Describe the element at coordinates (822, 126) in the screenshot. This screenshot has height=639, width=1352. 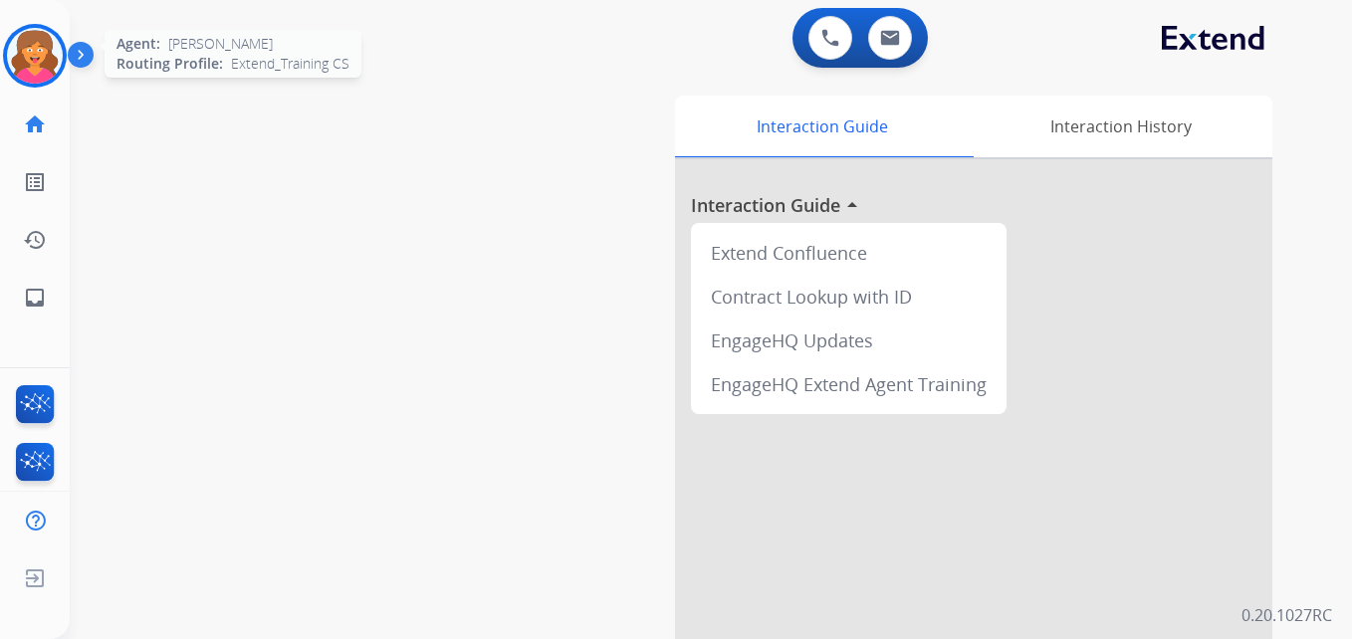
I see `div: Interaction Guide` at that location.